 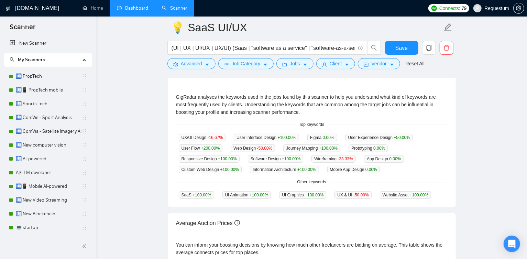 I want to click on div: Average Auction Prices, so click(x=312, y=223).